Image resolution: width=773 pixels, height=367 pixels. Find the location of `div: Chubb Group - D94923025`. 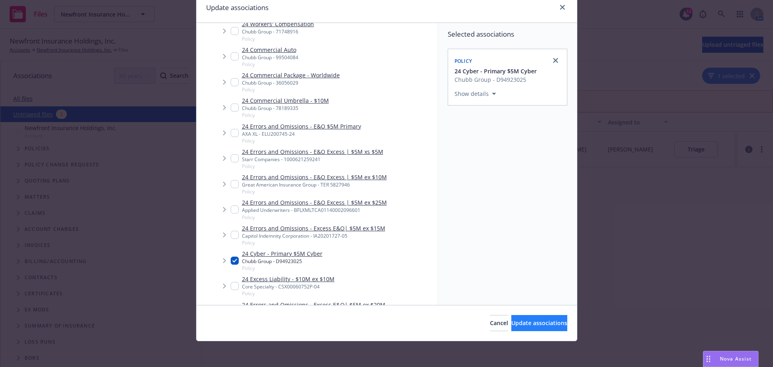

div: Chubb Group - D94923025 is located at coordinates (282, 261).